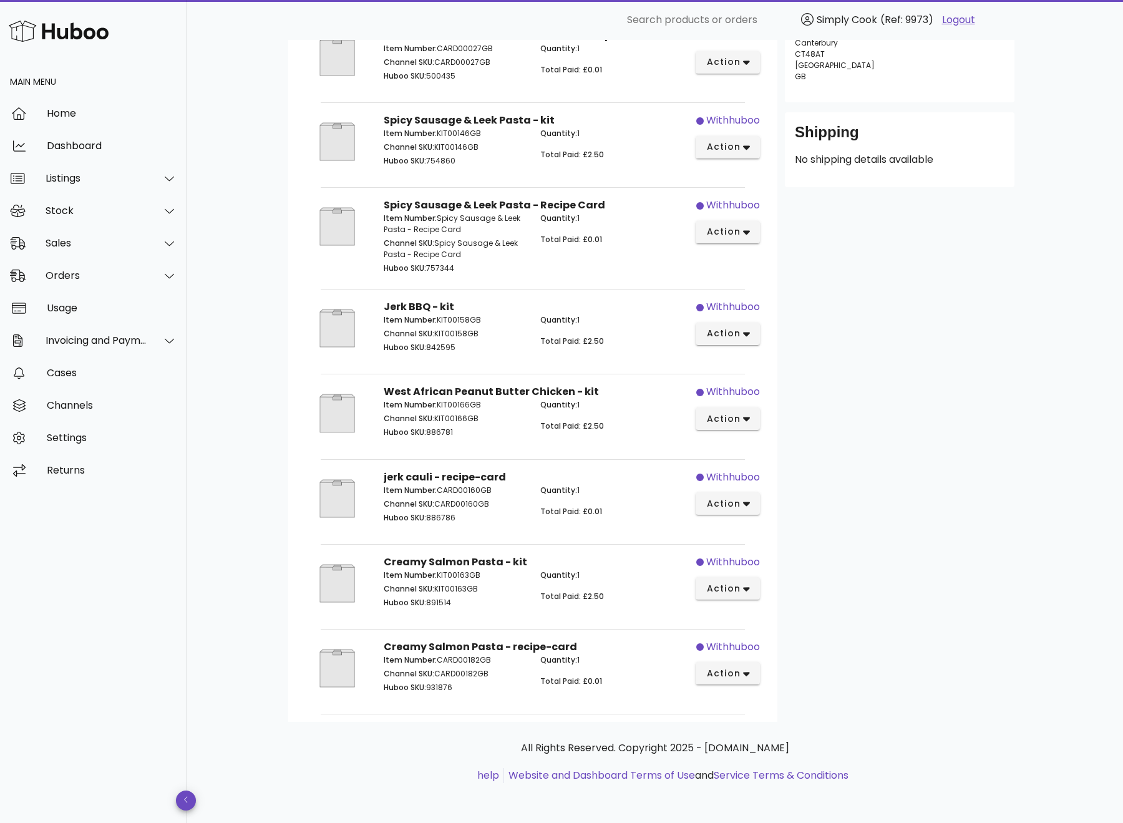 Image resolution: width=1123 pixels, height=823 pixels. What do you see at coordinates (454, 504) in the screenshot?
I see `p: CARD00160GB` at bounding box center [454, 504].